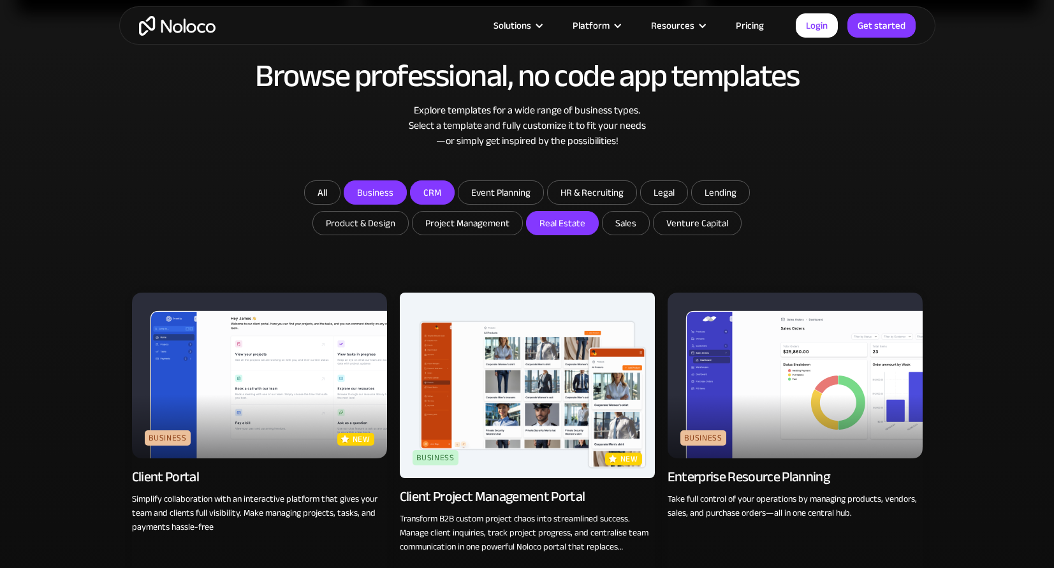 This screenshot has width=1054, height=568. I want to click on div: Client Project Management Portal, so click(492, 497).